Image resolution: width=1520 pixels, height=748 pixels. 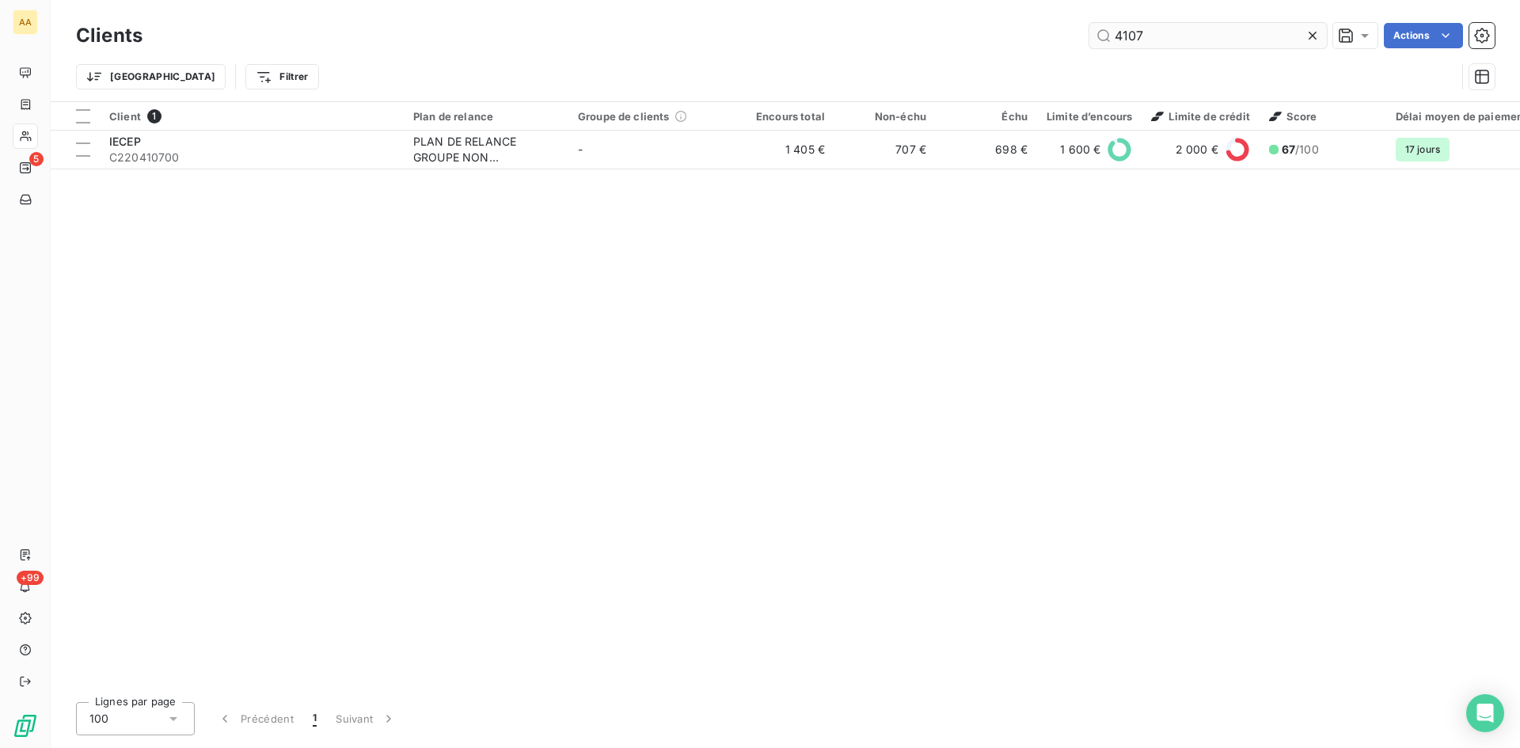 What do you see at coordinates (486, 116) in the screenshot?
I see `div: Plan de relance` at bounding box center [486, 116].